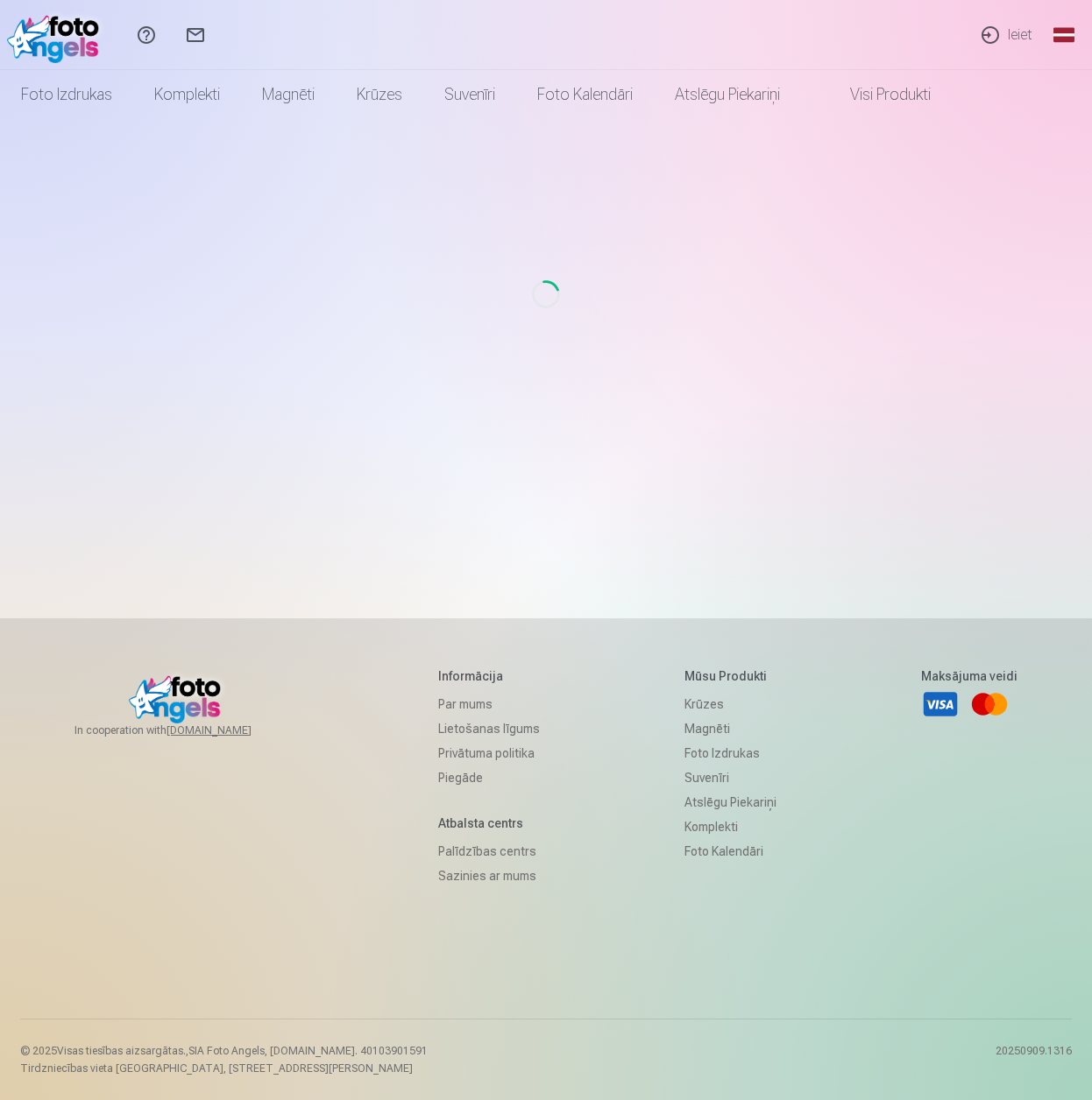 This screenshot has height=1100, width=1092. What do you see at coordinates (489, 753) in the screenshot?
I see `a: Privātuma politika` at bounding box center [489, 753].